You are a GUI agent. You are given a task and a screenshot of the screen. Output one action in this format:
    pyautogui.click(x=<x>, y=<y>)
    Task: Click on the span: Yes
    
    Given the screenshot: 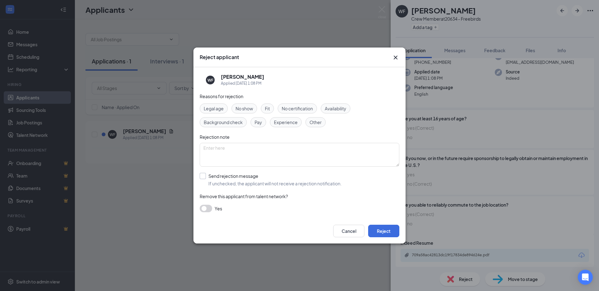 What is the action you would take?
    pyautogui.click(x=218, y=208)
    